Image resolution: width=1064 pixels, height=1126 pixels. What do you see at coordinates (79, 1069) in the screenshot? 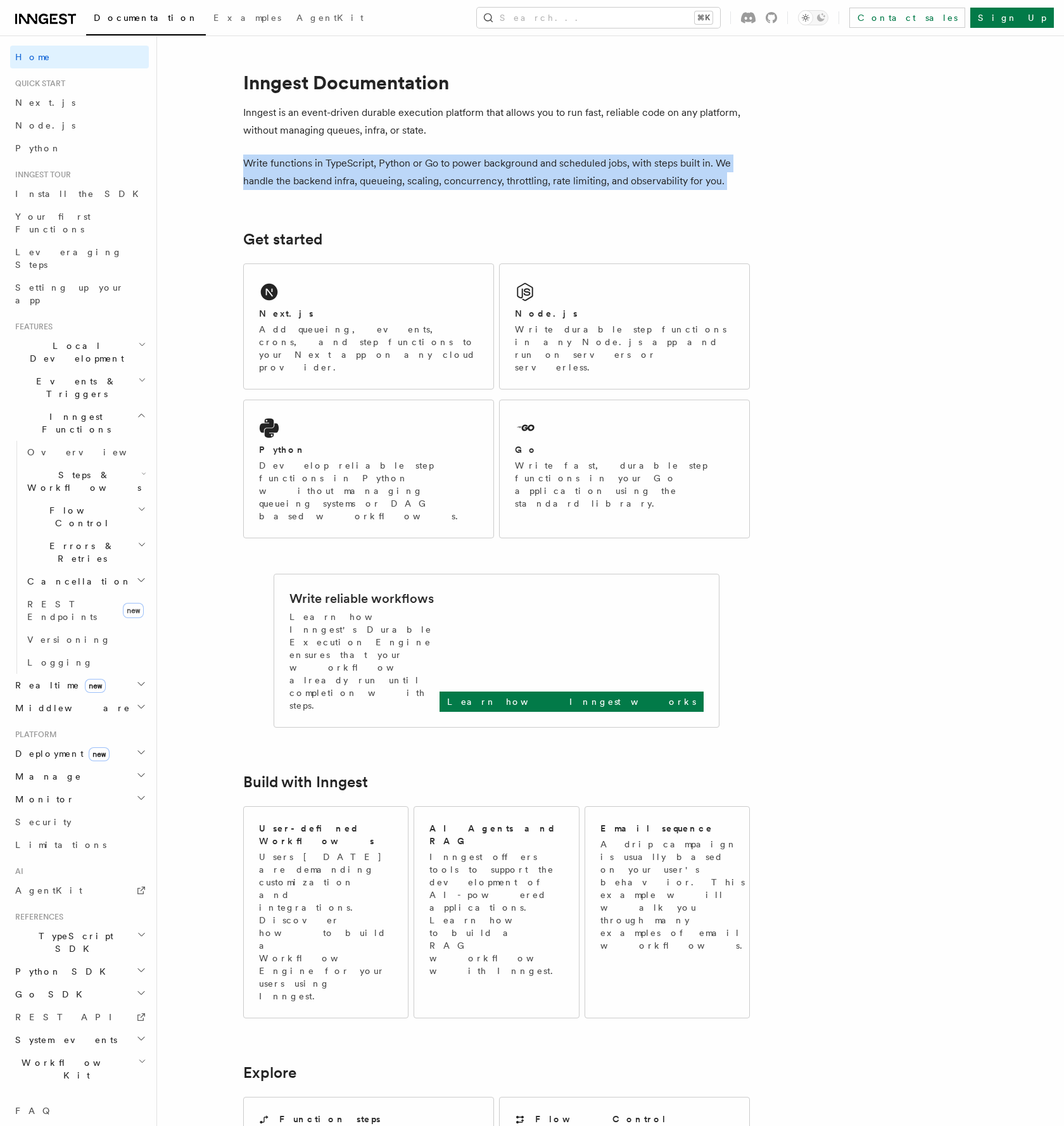
I see `button: Workflow Kit` at bounding box center [79, 1069].